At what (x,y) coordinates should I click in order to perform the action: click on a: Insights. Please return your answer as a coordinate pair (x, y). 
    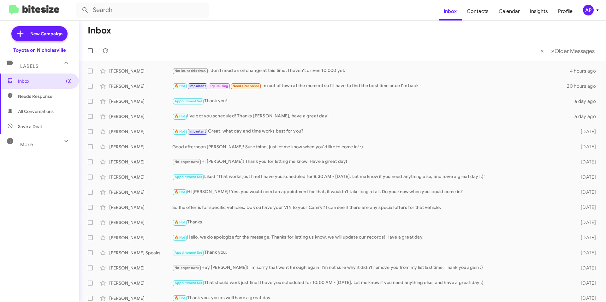
    Looking at the image, I should click on (539, 11).